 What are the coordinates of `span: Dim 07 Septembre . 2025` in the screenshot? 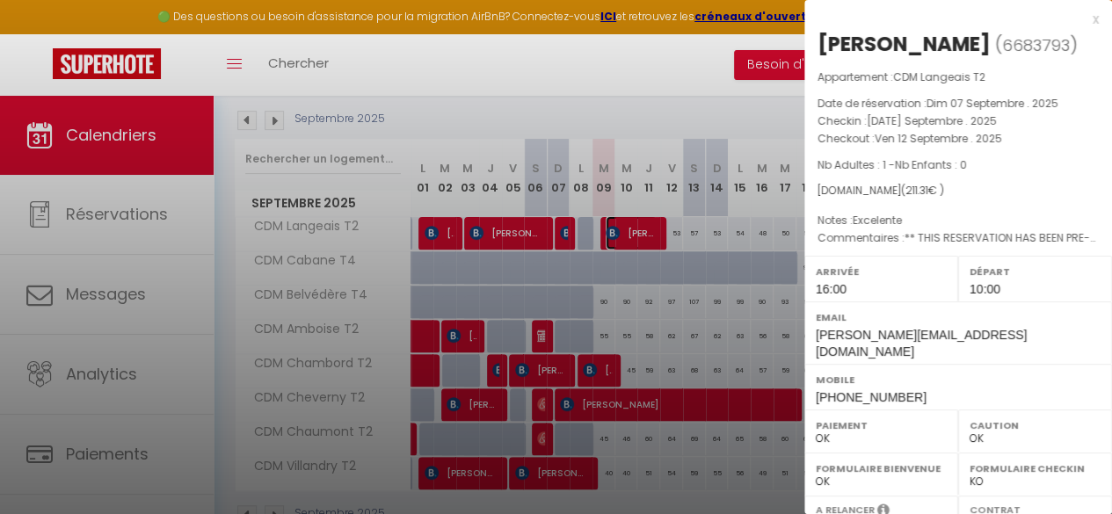 It's located at (992, 103).